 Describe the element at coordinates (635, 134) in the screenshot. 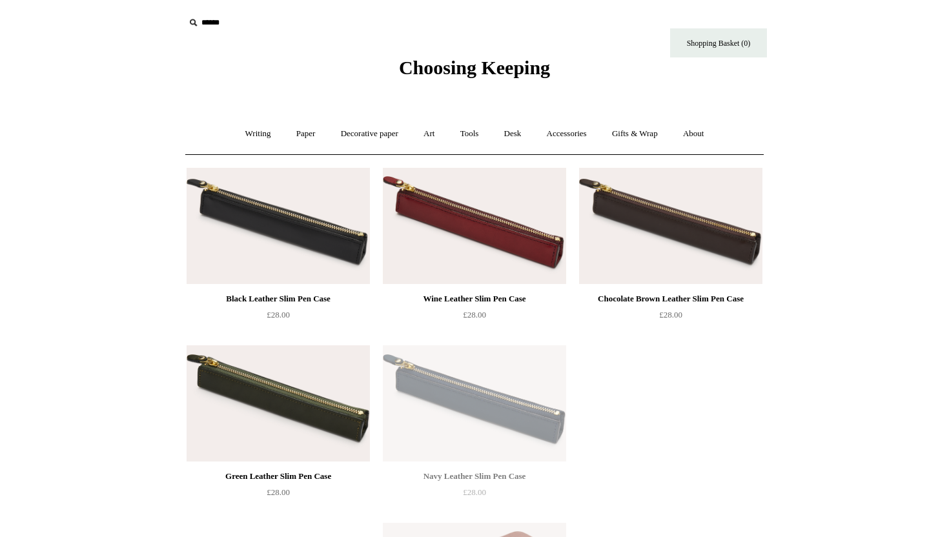

I see `a: Gifts & Wrap` at that location.